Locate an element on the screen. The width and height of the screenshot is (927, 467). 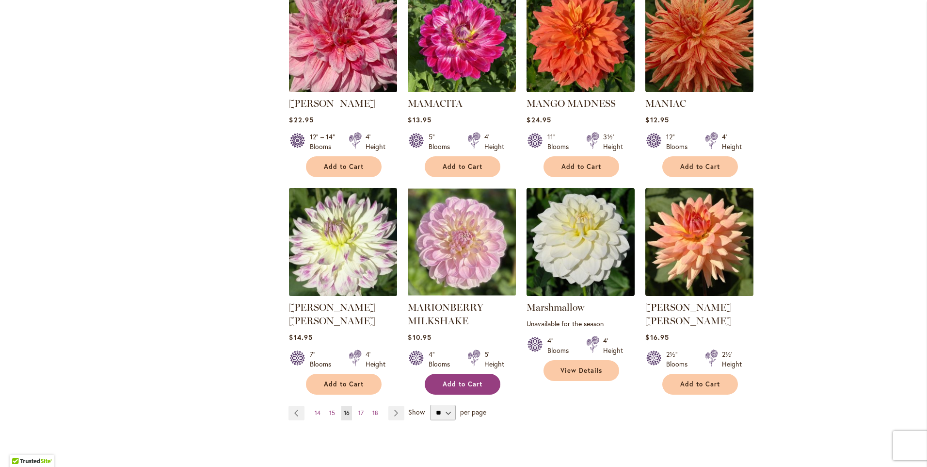
a: View Details is located at coordinates (581, 370).